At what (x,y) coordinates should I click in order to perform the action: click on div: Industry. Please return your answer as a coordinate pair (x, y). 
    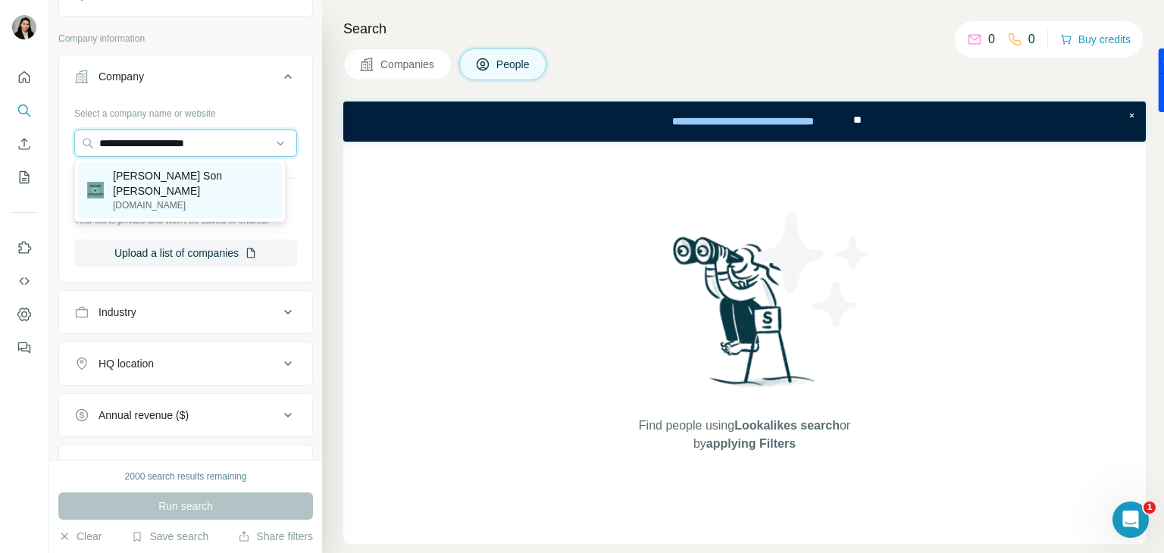
    Looking at the image, I should click on (117, 312).